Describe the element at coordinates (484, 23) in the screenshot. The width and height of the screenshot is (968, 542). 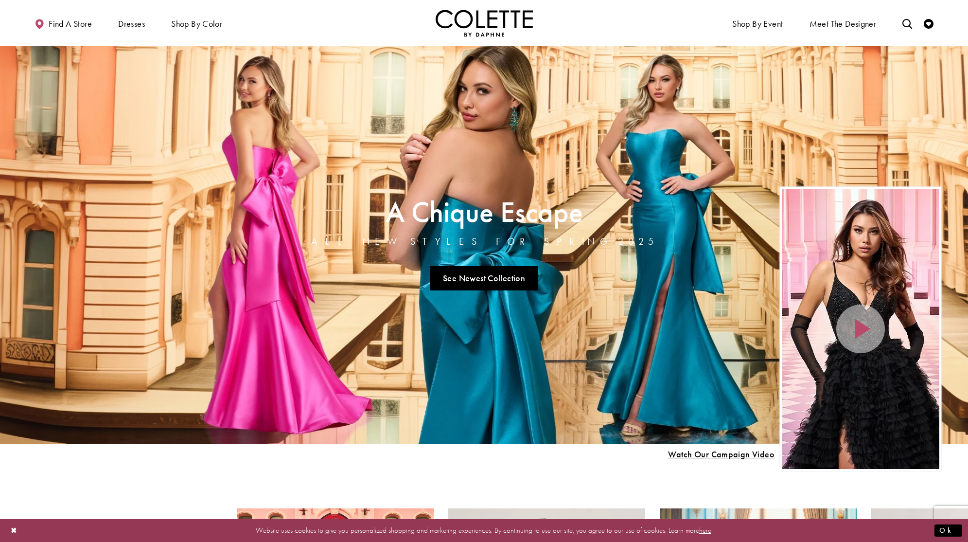
I see `a: Visit Home Page` at that location.